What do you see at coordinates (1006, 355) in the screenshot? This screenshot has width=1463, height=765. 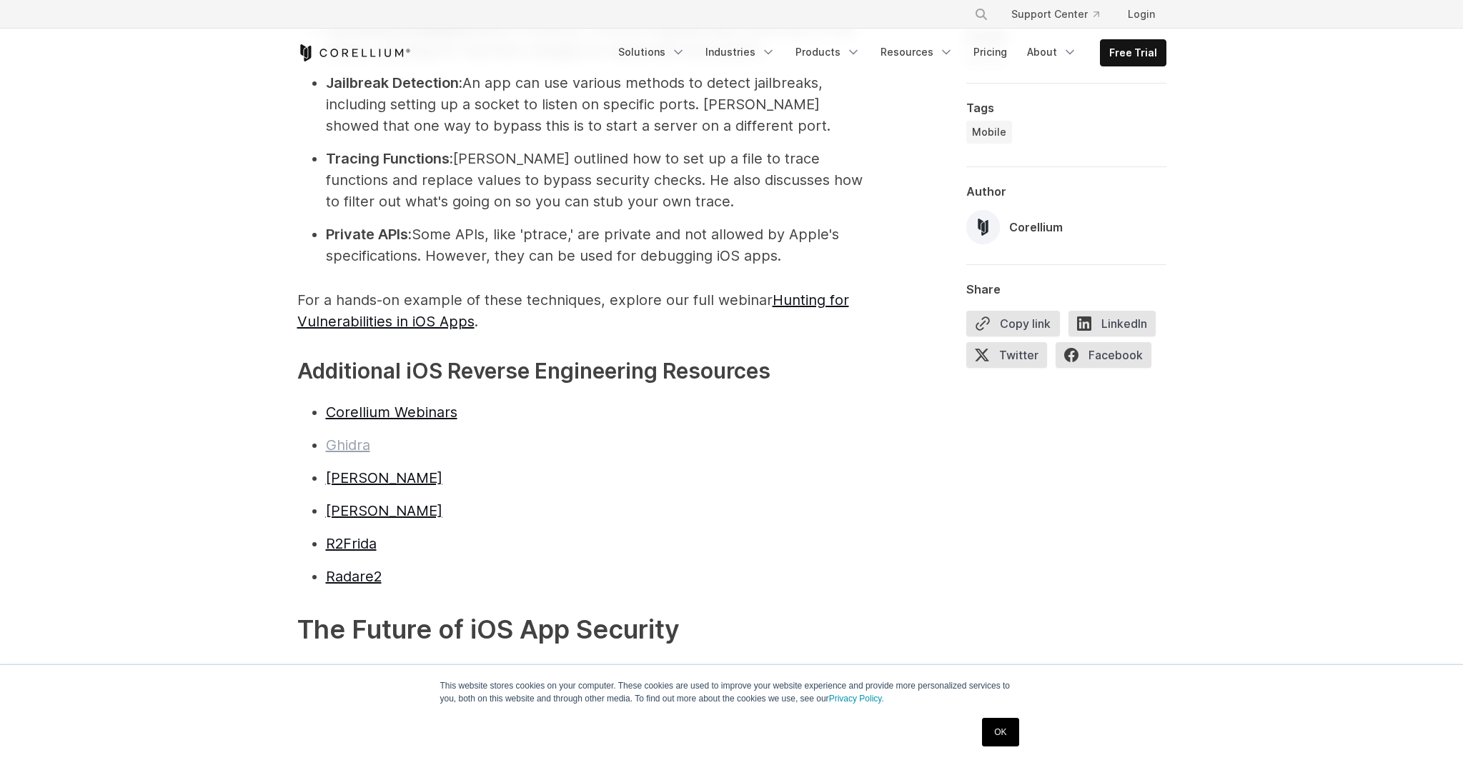 I see `span: Twitter` at bounding box center [1006, 355].